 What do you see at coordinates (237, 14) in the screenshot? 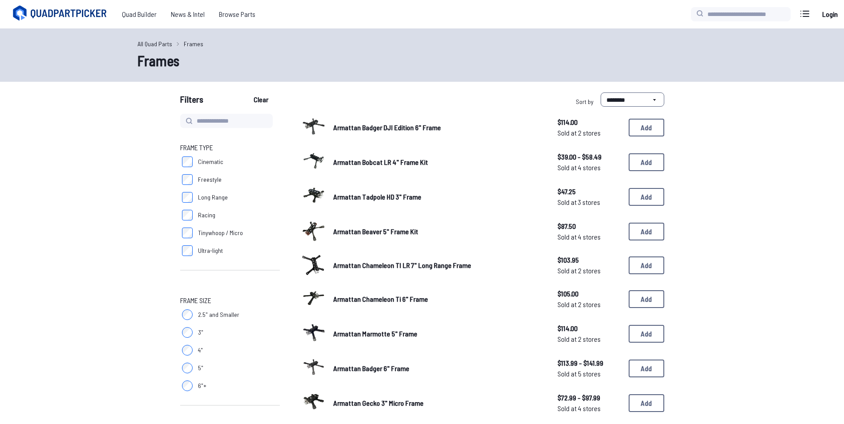
I see `span: Browse Parts` at bounding box center [237, 14].